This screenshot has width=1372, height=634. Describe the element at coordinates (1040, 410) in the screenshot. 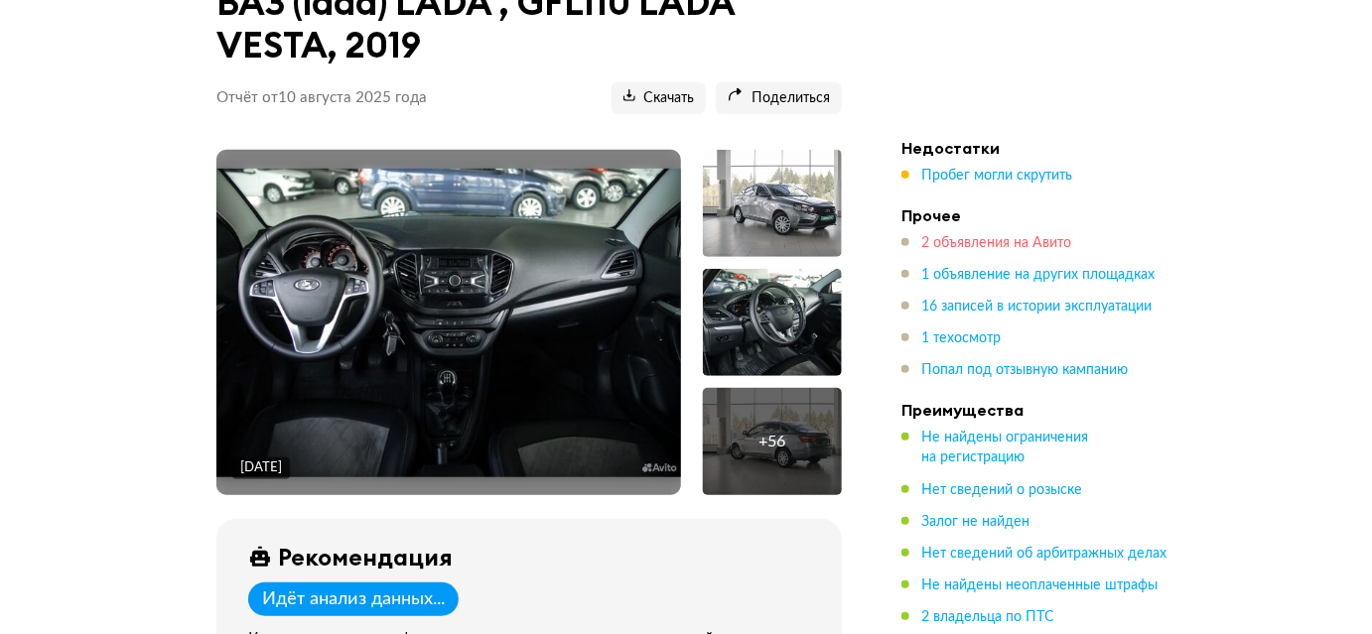

I see `h4: Преимущества` at that location.